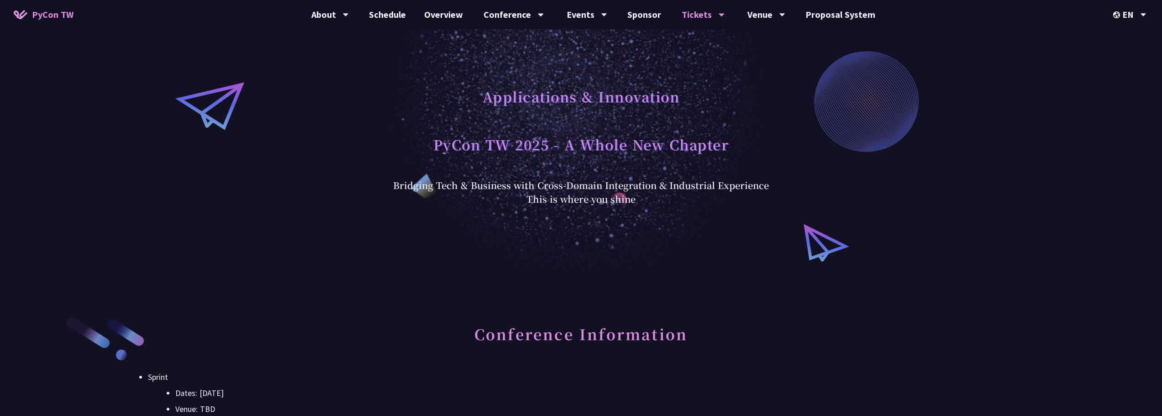 The image size is (1162, 416). I want to click on img: Locale Icon, so click(1118, 15).